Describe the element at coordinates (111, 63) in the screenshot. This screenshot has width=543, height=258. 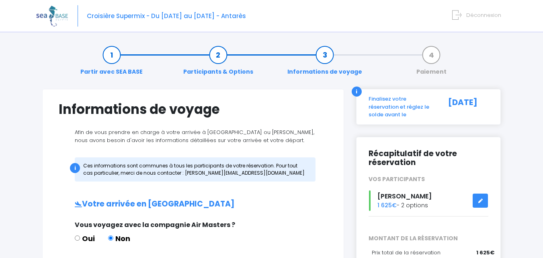
I see `a: Partir avec SEA BASE` at that location.